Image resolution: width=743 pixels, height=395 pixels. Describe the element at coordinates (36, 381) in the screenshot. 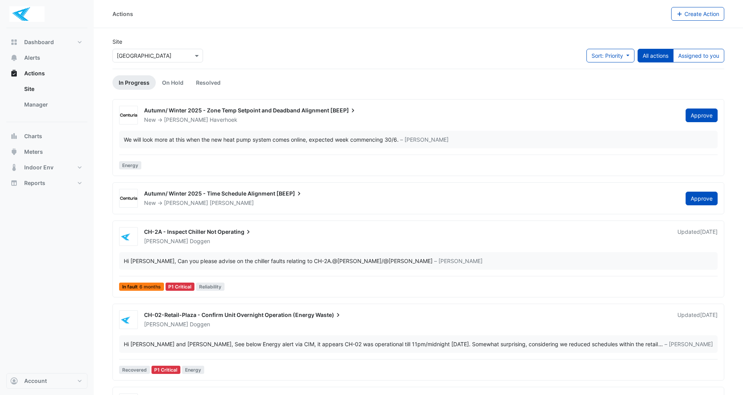

I see `span: Account` at that location.